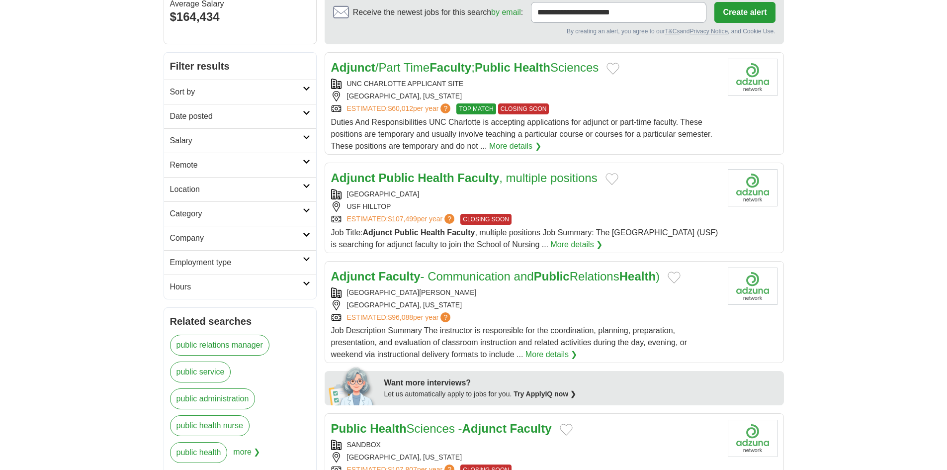 The image size is (947, 470). I want to click on a: Date posted, so click(240, 116).